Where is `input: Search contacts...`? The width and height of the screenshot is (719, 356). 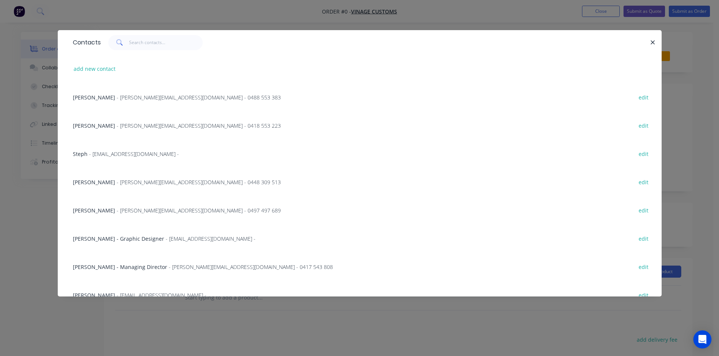 input: Search contacts... is located at coordinates (166, 43).